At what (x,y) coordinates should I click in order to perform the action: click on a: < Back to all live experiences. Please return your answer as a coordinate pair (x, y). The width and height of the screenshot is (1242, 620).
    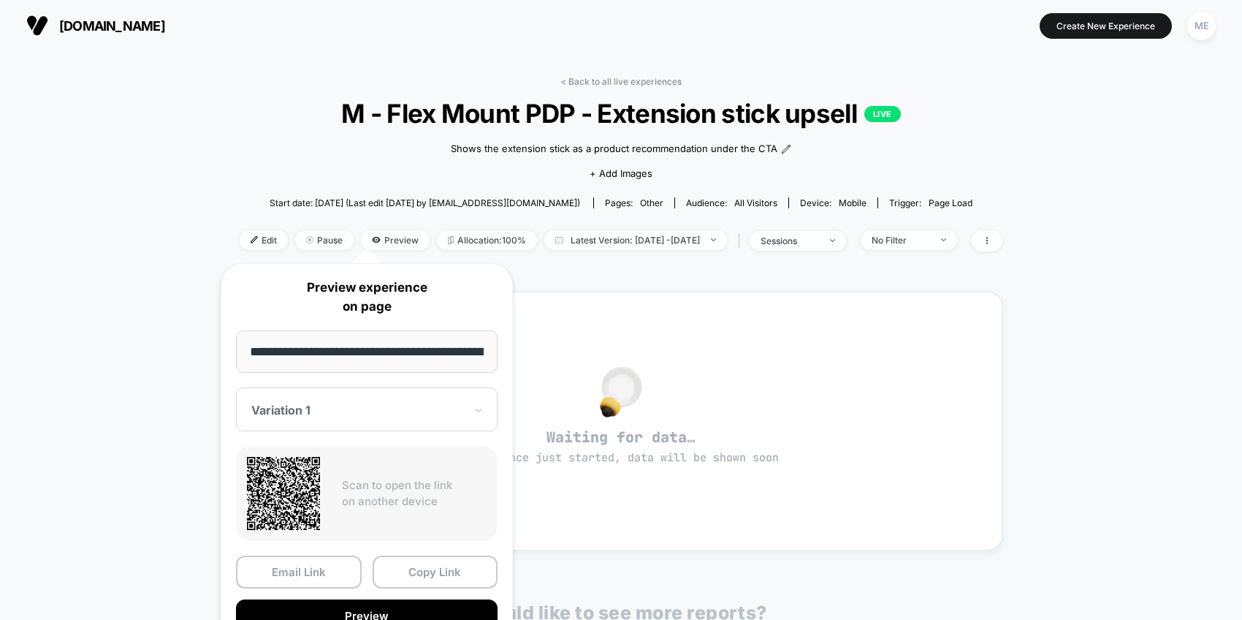
    Looking at the image, I should click on (621, 81).